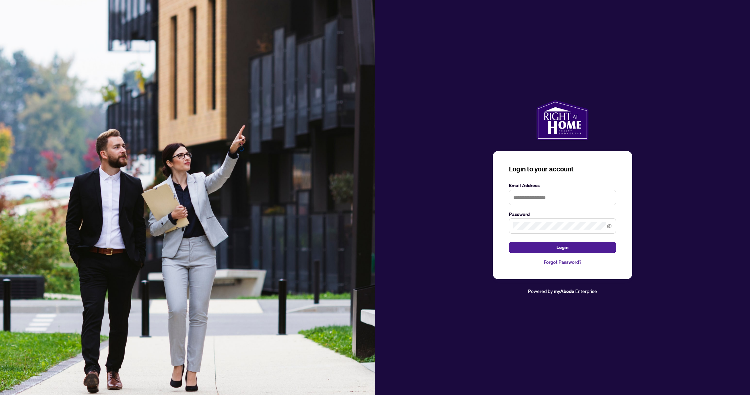 The height and width of the screenshot is (395, 750). What do you see at coordinates (562, 120) in the screenshot?
I see `img: ma-logo` at bounding box center [562, 120].